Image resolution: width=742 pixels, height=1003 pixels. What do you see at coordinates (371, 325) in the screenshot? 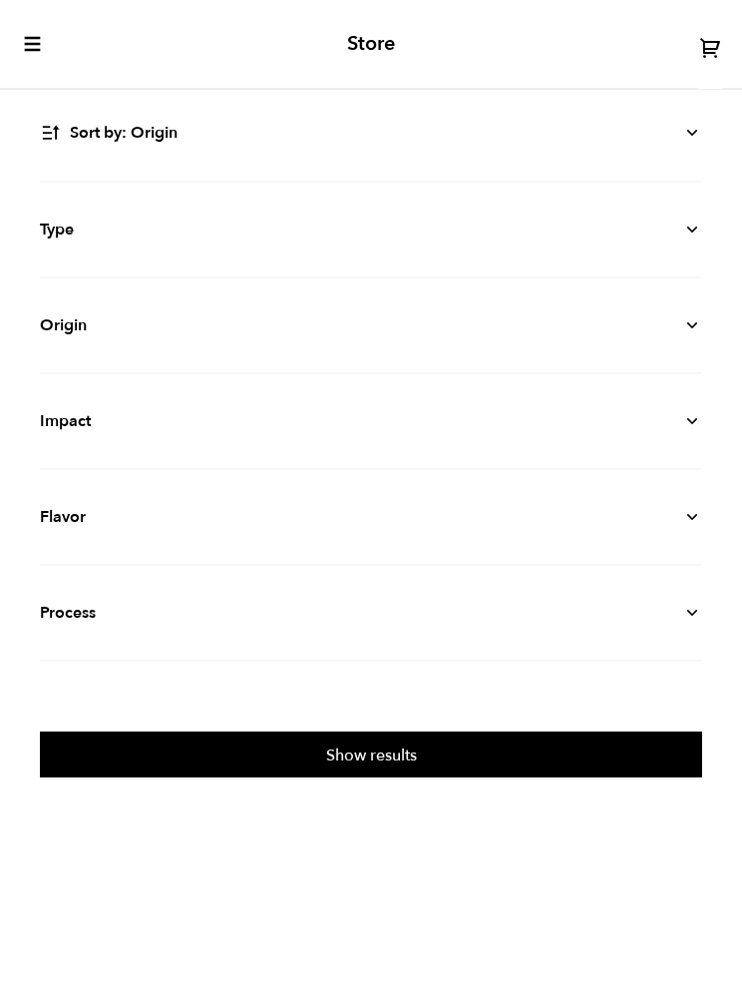
I see `summary: Origin` at bounding box center [371, 325].